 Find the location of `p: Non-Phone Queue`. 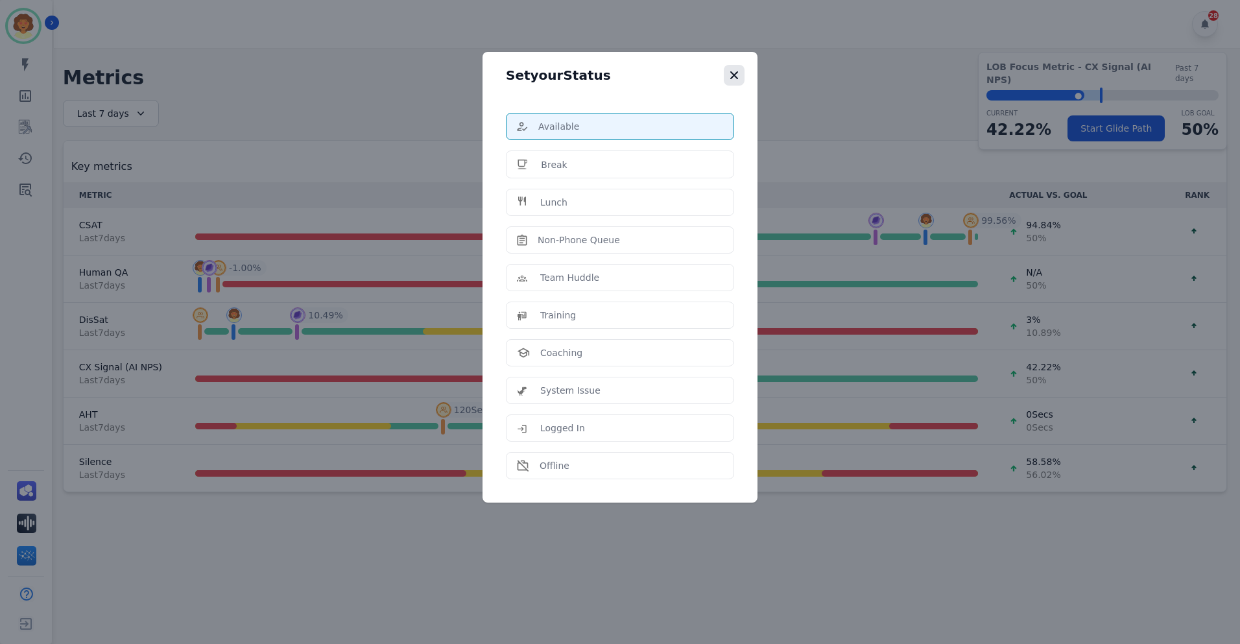

p: Non-Phone Queue is located at coordinates (578, 240).